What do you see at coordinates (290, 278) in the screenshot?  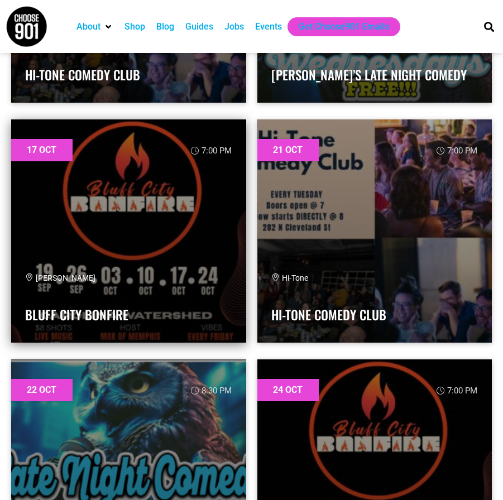 I see `span: Hi-Tone` at bounding box center [290, 278].